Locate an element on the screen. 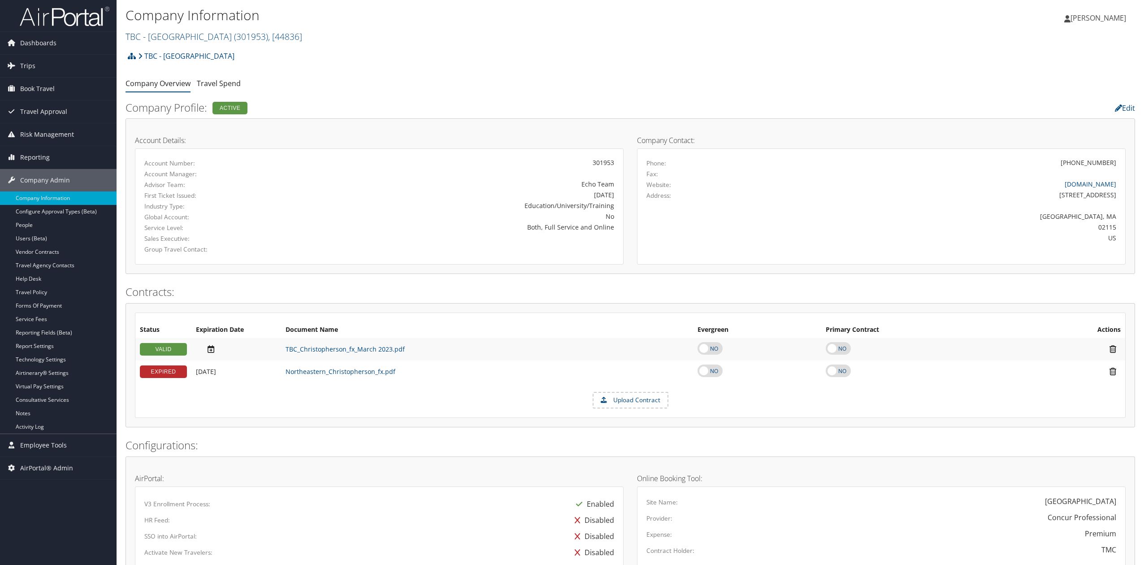 This screenshot has width=1144, height=565. div: Both, Full Service and Online is located at coordinates (459, 227).